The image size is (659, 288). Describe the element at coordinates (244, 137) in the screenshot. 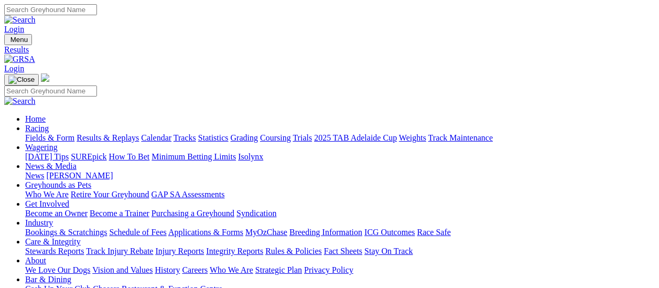

I see `a: Grading` at that location.